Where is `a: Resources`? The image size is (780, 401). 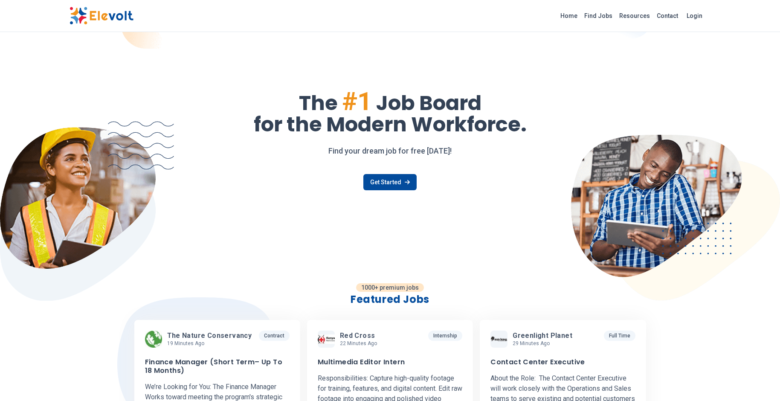
a: Resources is located at coordinates (634, 16).